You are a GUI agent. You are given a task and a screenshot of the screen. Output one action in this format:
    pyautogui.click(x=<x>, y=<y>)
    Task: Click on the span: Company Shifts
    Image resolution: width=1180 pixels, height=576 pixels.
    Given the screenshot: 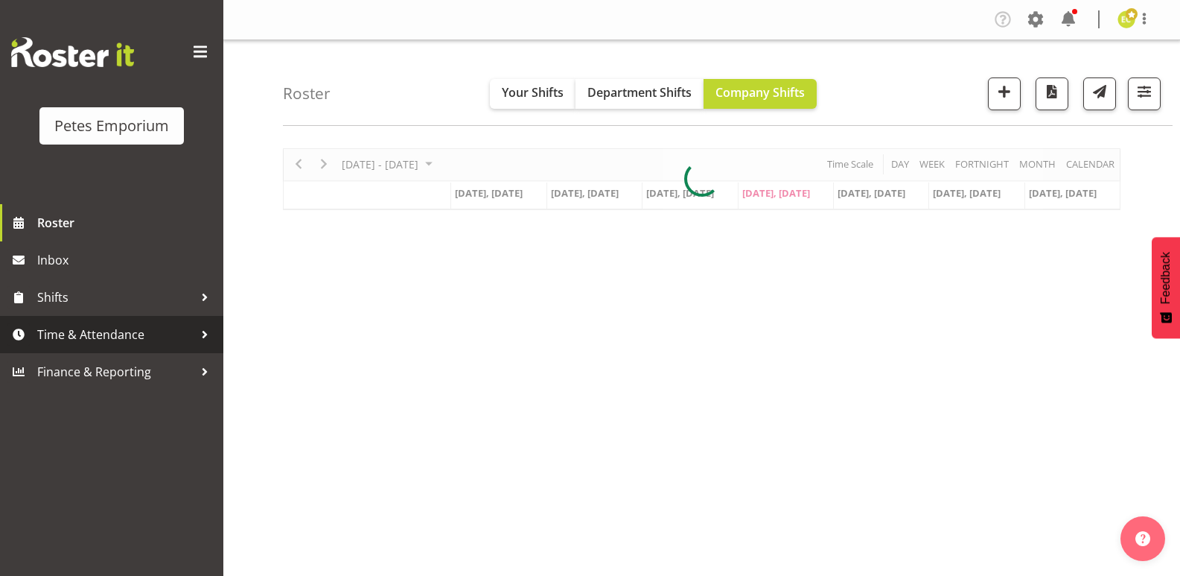 What is the action you would take?
    pyautogui.click(x=760, y=92)
    